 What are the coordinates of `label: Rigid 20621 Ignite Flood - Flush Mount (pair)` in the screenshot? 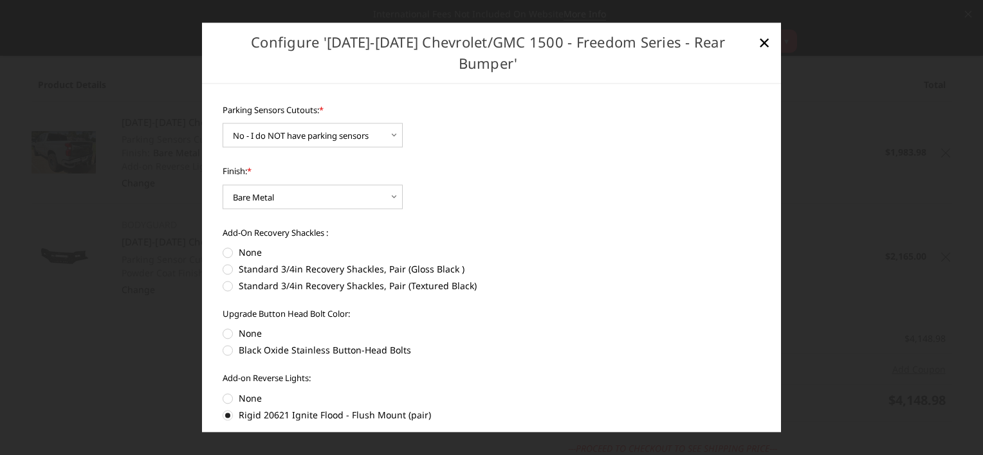 It's located at (491, 415).